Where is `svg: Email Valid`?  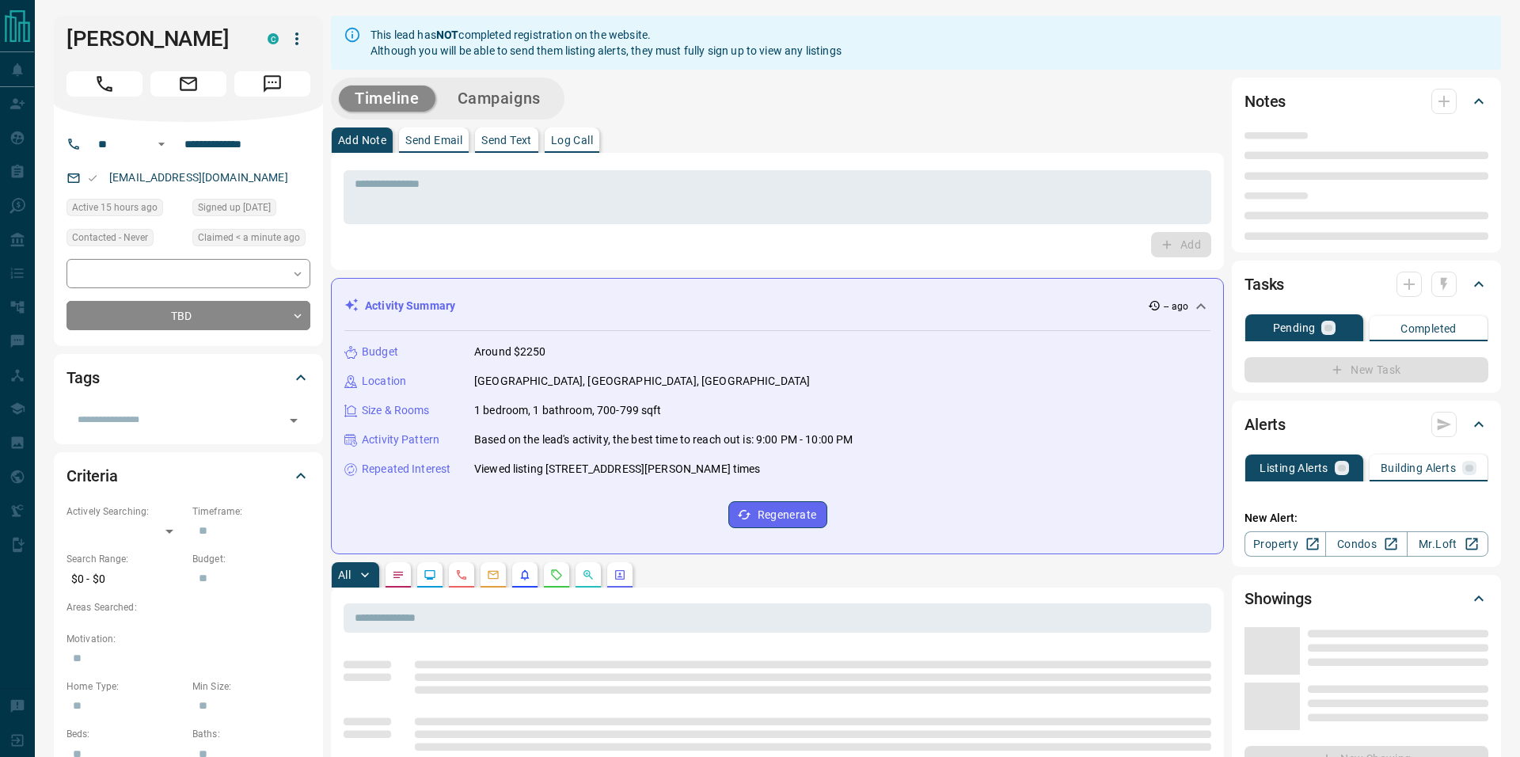
svg: Email Valid is located at coordinates (93, 178).